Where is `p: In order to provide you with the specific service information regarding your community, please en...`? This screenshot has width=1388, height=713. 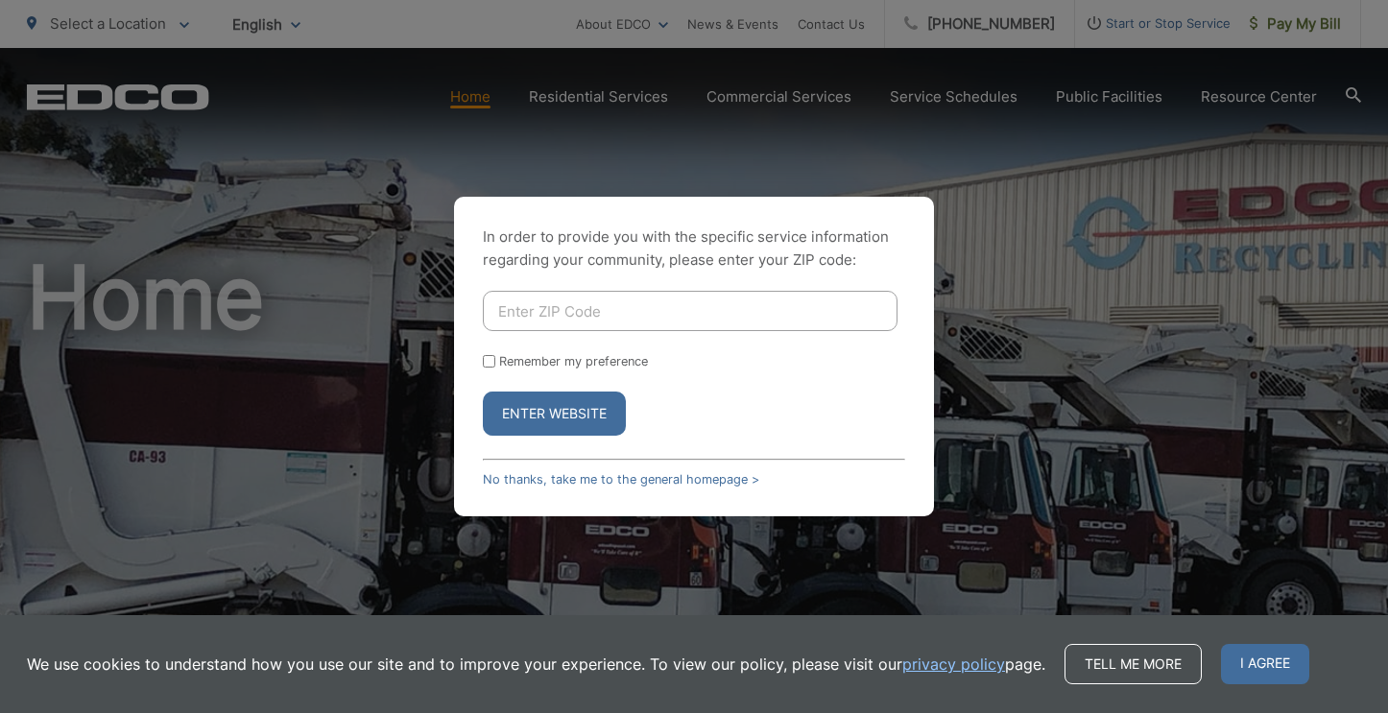 p: In order to provide you with the specific service information regarding your community, please en... is located at coordinates (694, 249).